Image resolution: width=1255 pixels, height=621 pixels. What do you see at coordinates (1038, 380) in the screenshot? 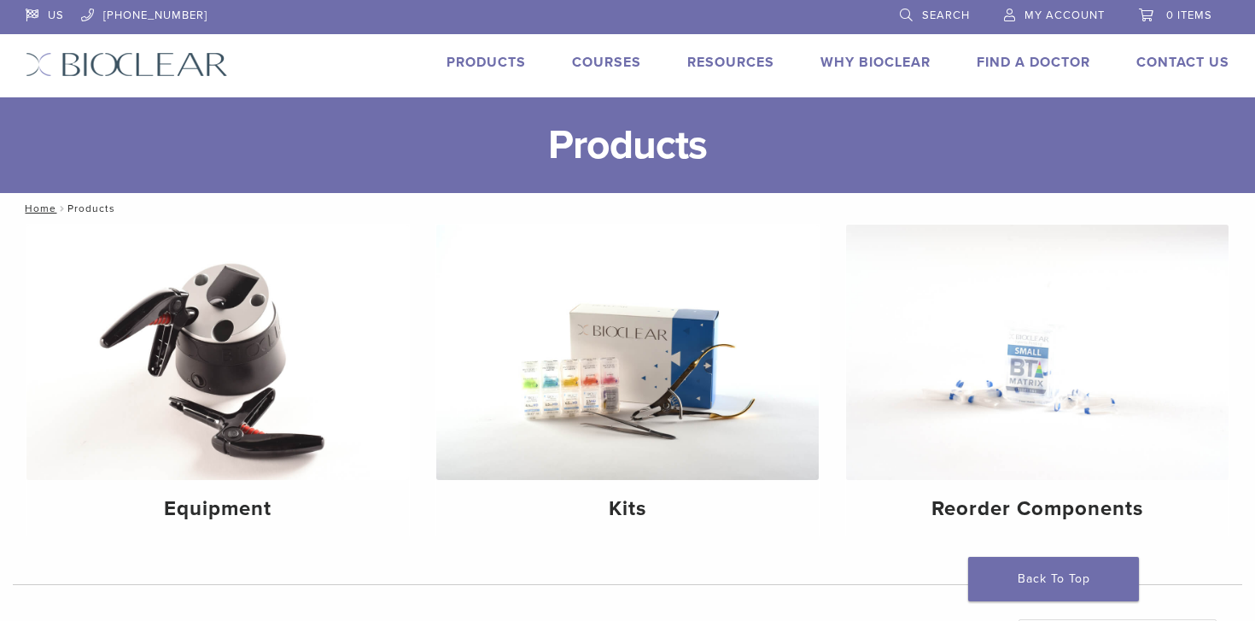
I see `a: Reorder Components` at bounding box center [1038, 380].